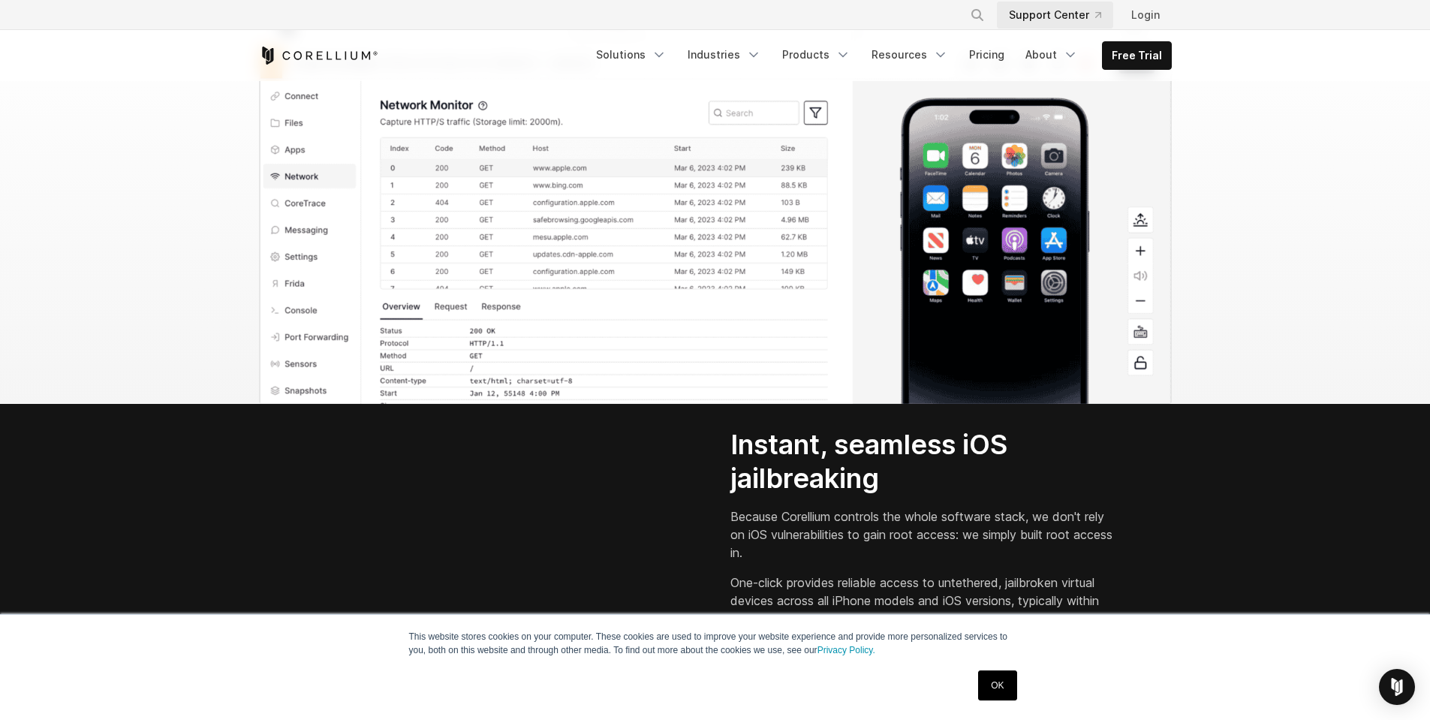 The width and height of the screenshot is (1430, 720). I want to click on a: Industries, so click(725, 55).